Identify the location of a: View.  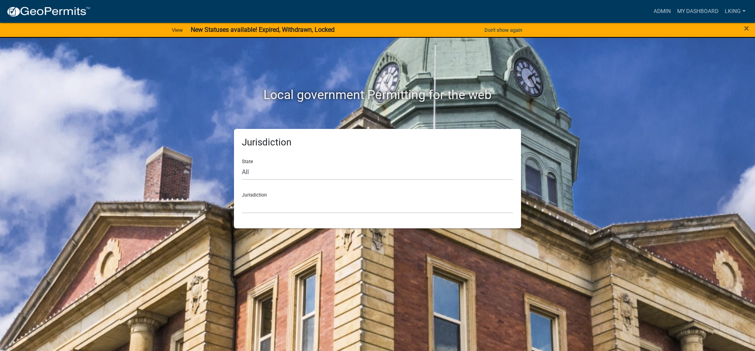
(177, 30).